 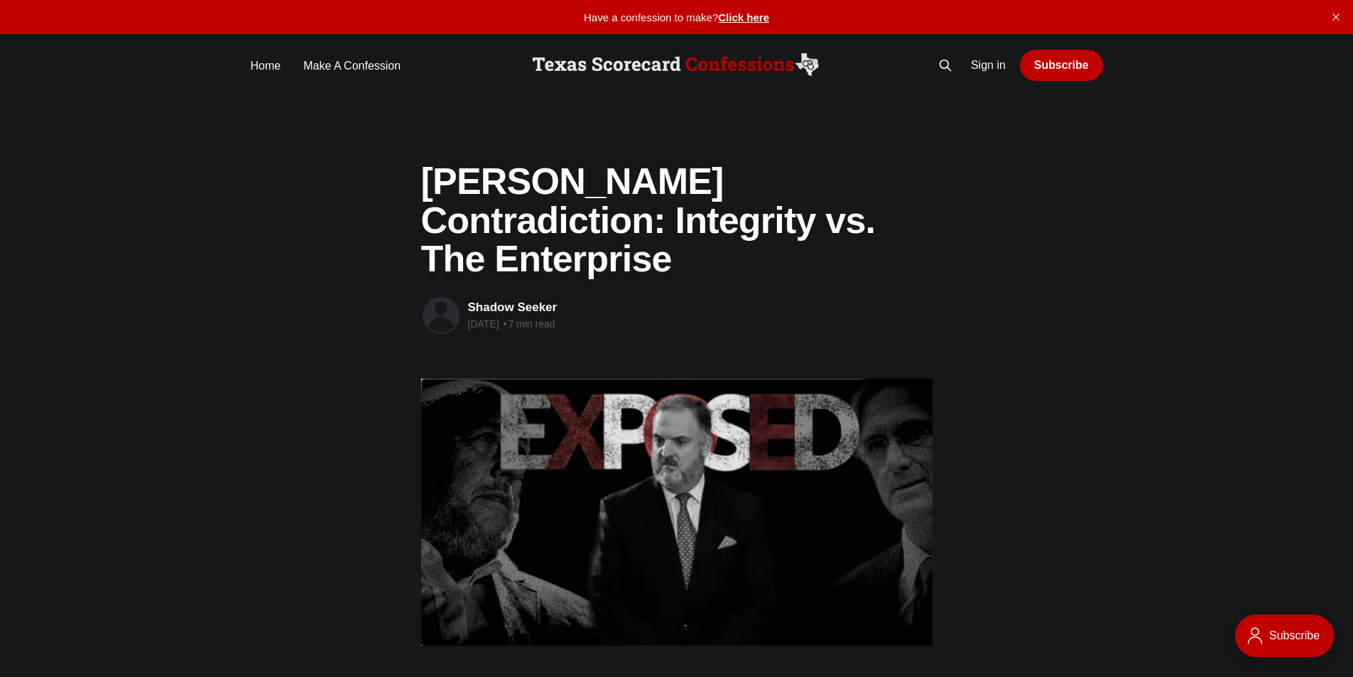 What do you see at coordinates (744, 17) in the screenshot?
I see `span: Click here` at bounding box center [744, 17].